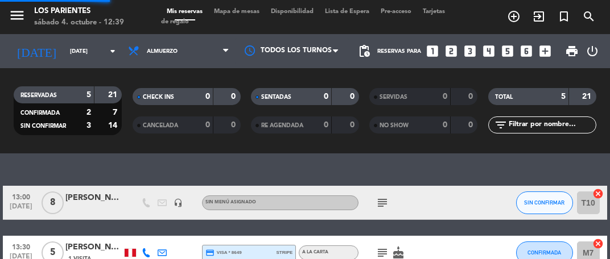 This screenshot has width=610, height=259. What do you see at coordinates (21, 246) in the screenshot?
I see `span: 13:30` at bounding box center [21, 246].